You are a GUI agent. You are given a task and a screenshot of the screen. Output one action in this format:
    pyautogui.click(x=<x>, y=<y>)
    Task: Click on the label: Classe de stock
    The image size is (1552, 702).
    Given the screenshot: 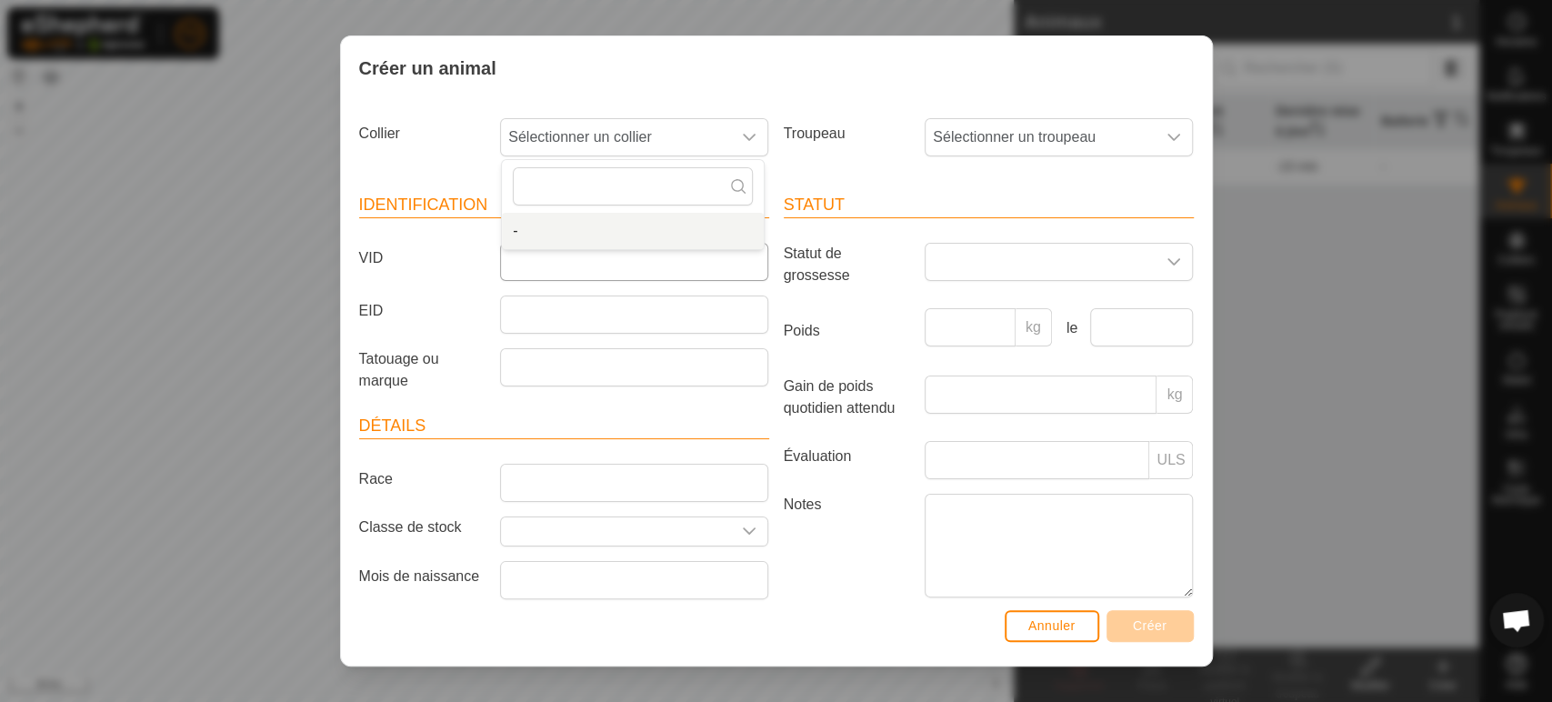 What is the action you would take?
    pyautogui.click(x=423, y=527)
    